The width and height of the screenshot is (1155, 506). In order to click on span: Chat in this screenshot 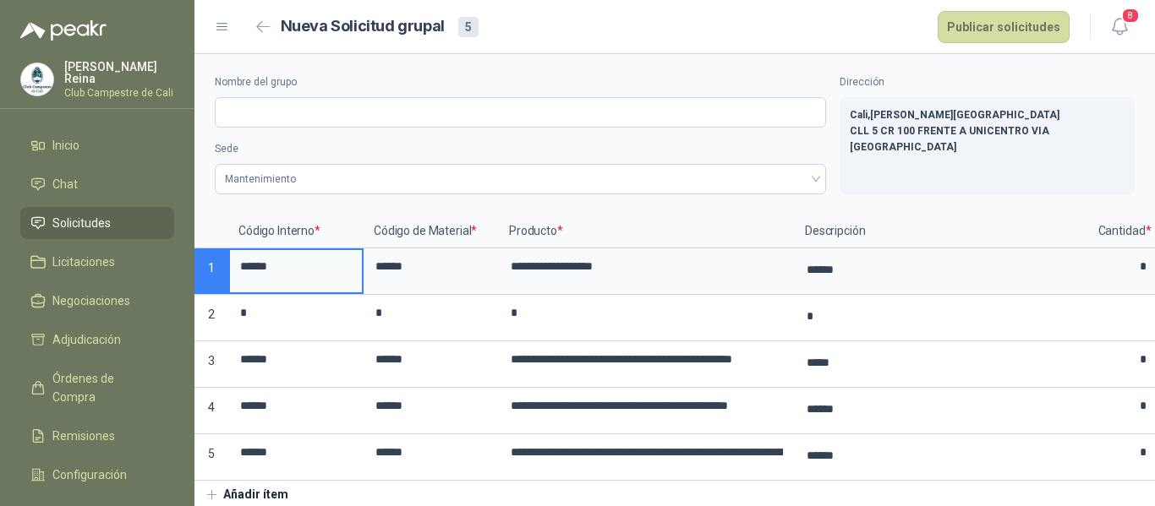, I will do `click(65, 184)`.